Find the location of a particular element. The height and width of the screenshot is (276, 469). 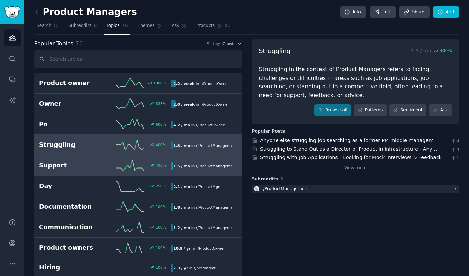

a: Search is located at coordinates (47, 27).